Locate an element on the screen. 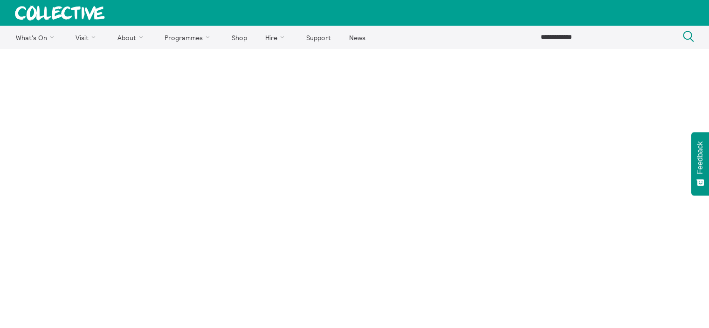  a: About is located at coordinates (132, 37).